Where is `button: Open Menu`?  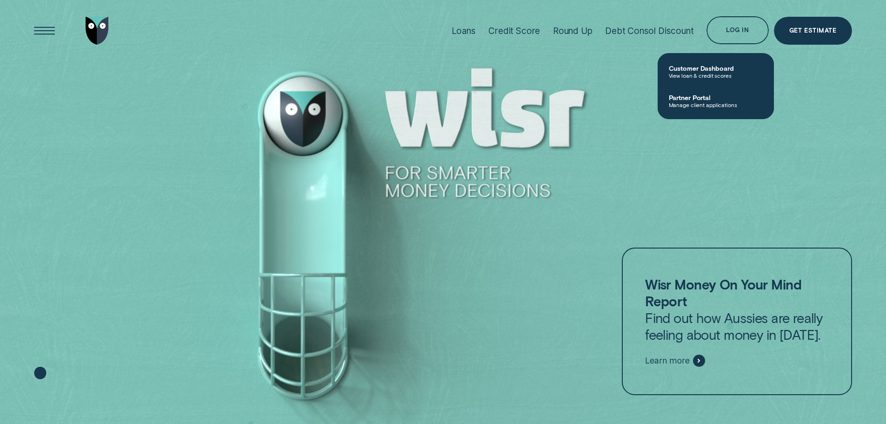
button: Open Menu is located at coordinates (45, 31).